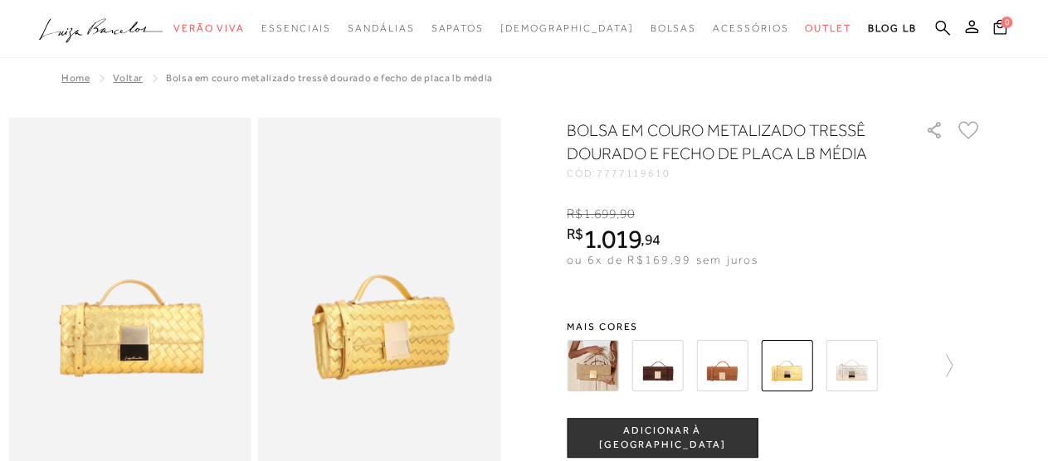 The height and width of the screenshot is (461, 1048). I want to click on span: BLOG LB, so click(892, 28).